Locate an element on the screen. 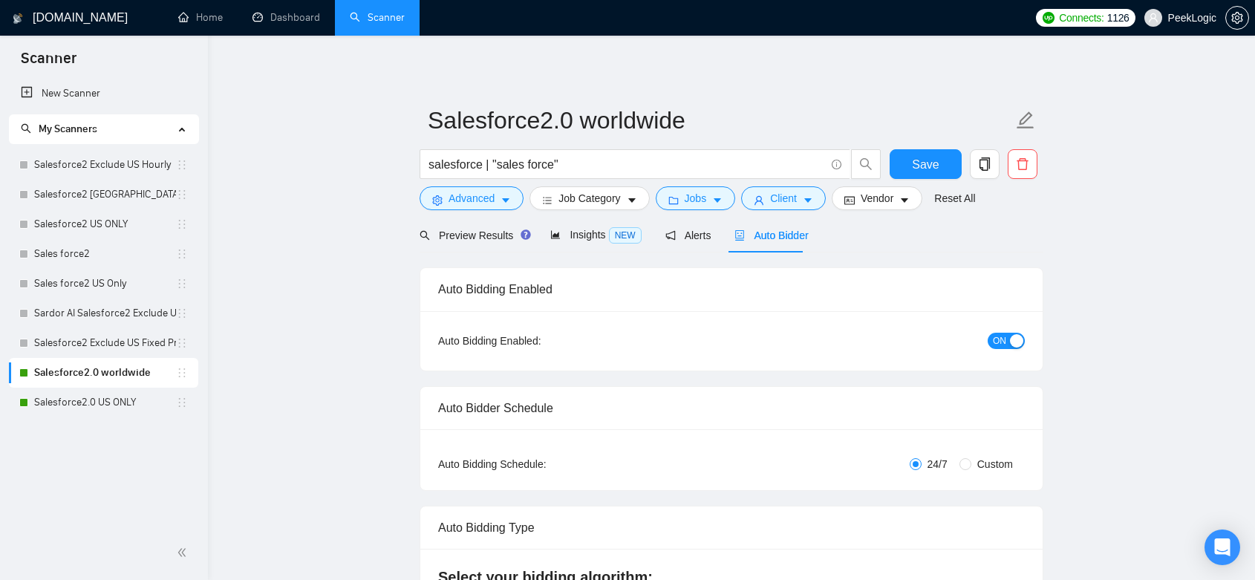 The width and height of the screenshot is (1255, 580). li: Salesforce2 Exclude US Hourly is located at coordinates (103, 165).